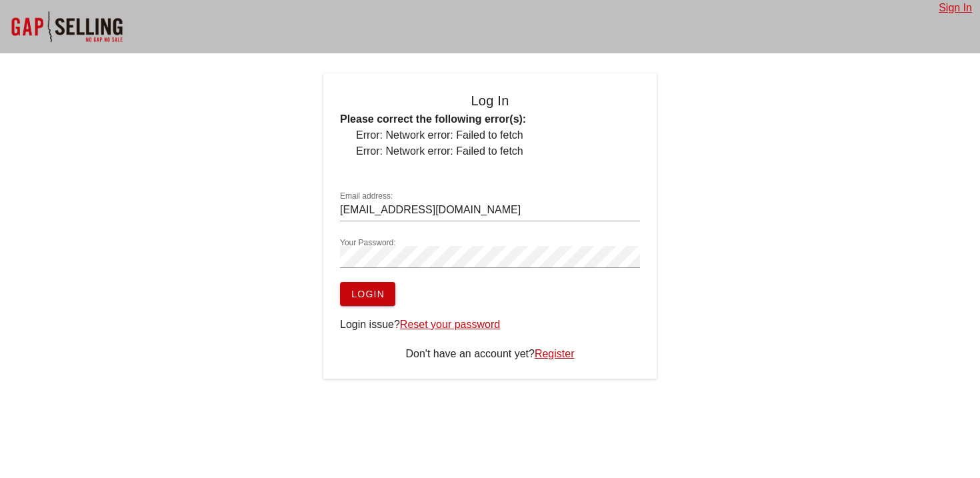 This screenshot has height=478, width=980. I want to click on a: Register, so click(555, 353).